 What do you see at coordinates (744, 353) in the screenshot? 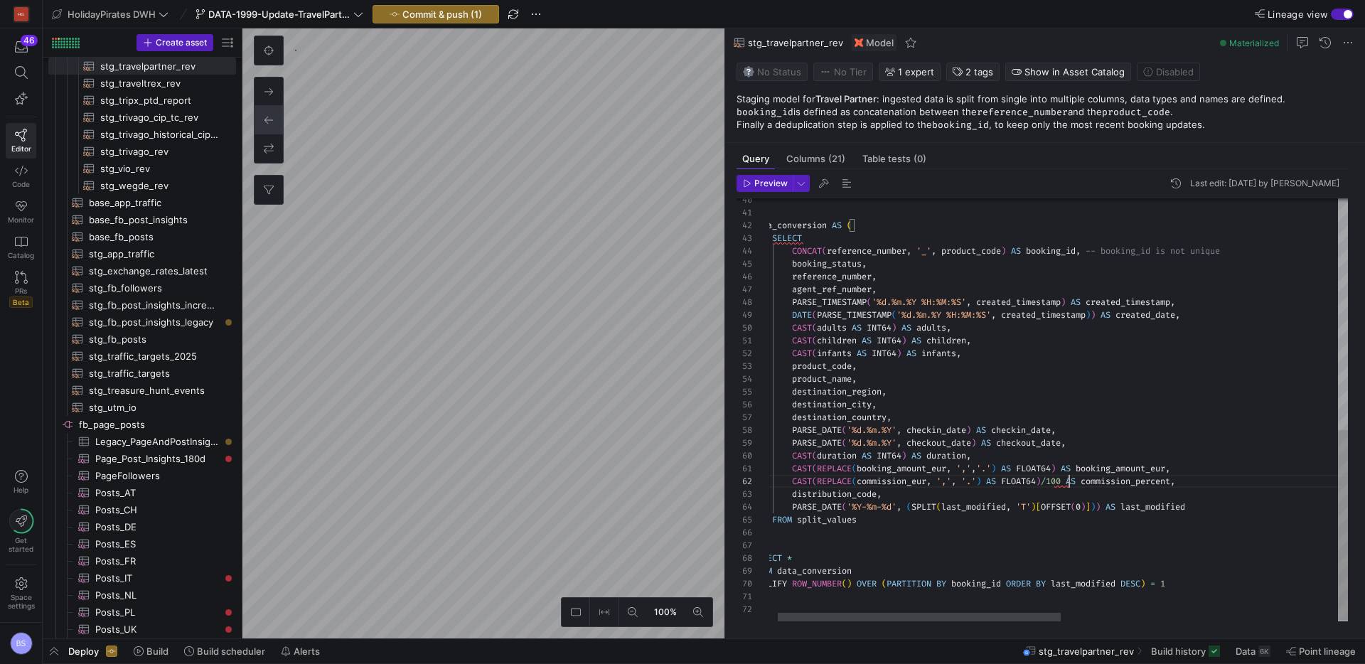
I see `div: 52` at bounding box center [744, 353].